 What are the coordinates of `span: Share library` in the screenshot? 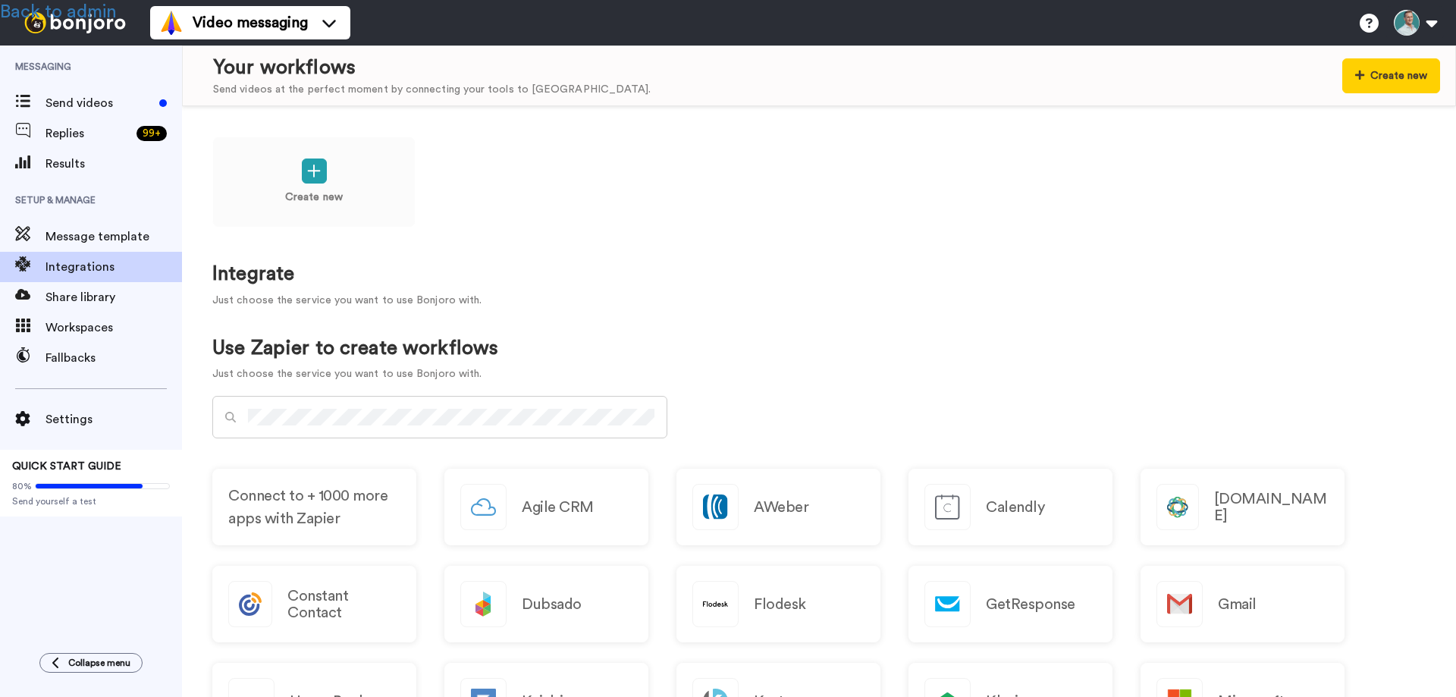 It's located at (114, 297).